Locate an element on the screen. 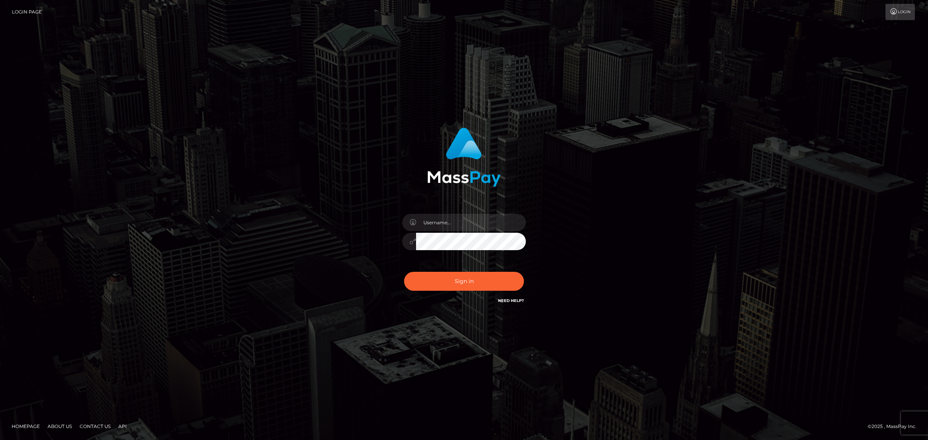 This screenshot has height=440, width=928. a: About Us is located at coordinates (60, 426).